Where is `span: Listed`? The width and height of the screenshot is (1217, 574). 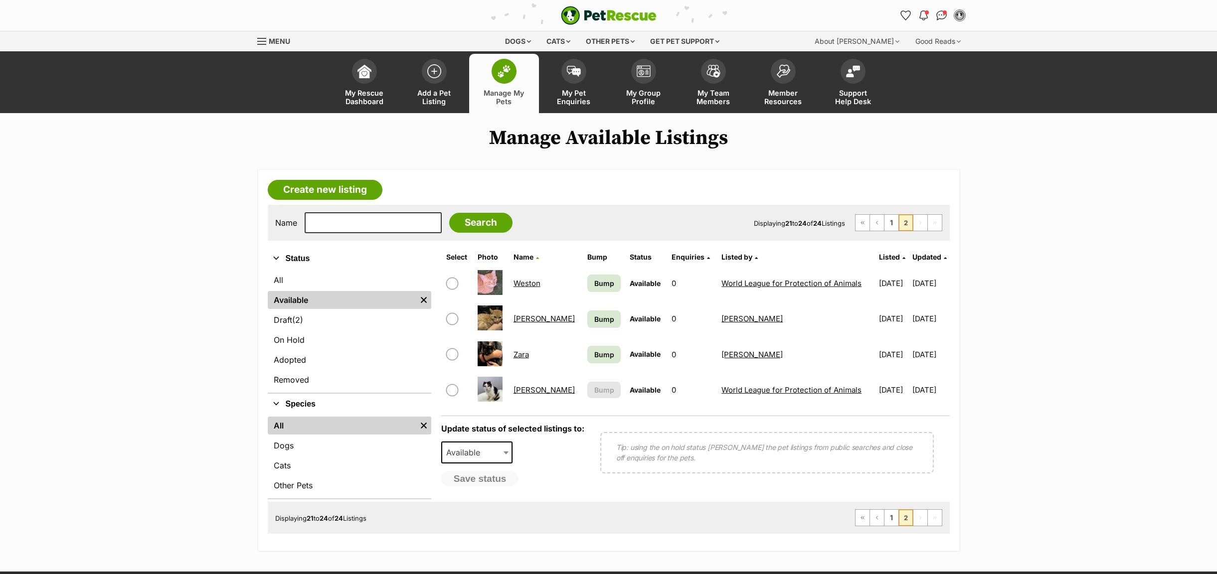 span: Listed is located at coordinates (890, 257).